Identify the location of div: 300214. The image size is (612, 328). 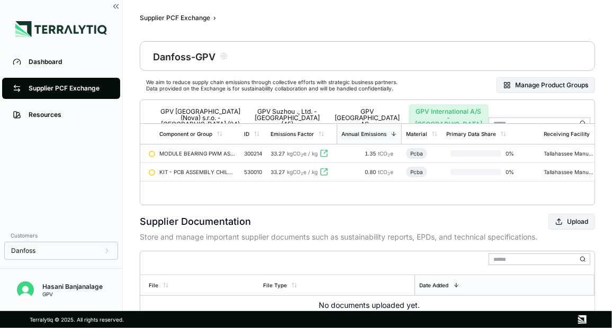
(253, 153).